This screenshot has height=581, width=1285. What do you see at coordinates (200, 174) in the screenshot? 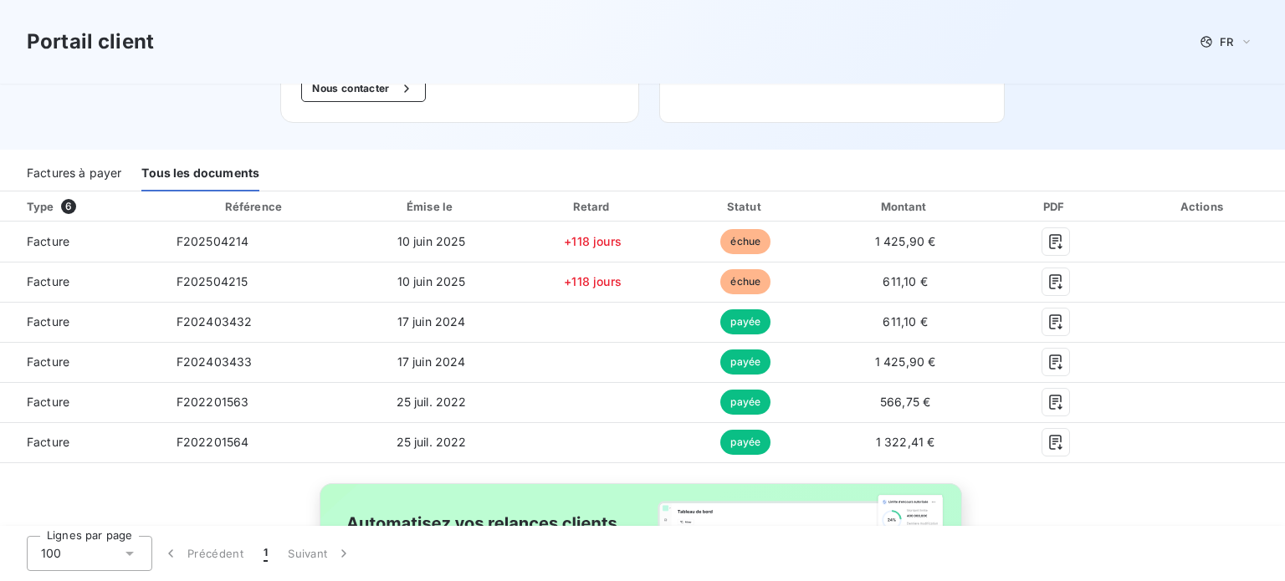
I see `div: Tous les documents` at bounding box center [200, 174].